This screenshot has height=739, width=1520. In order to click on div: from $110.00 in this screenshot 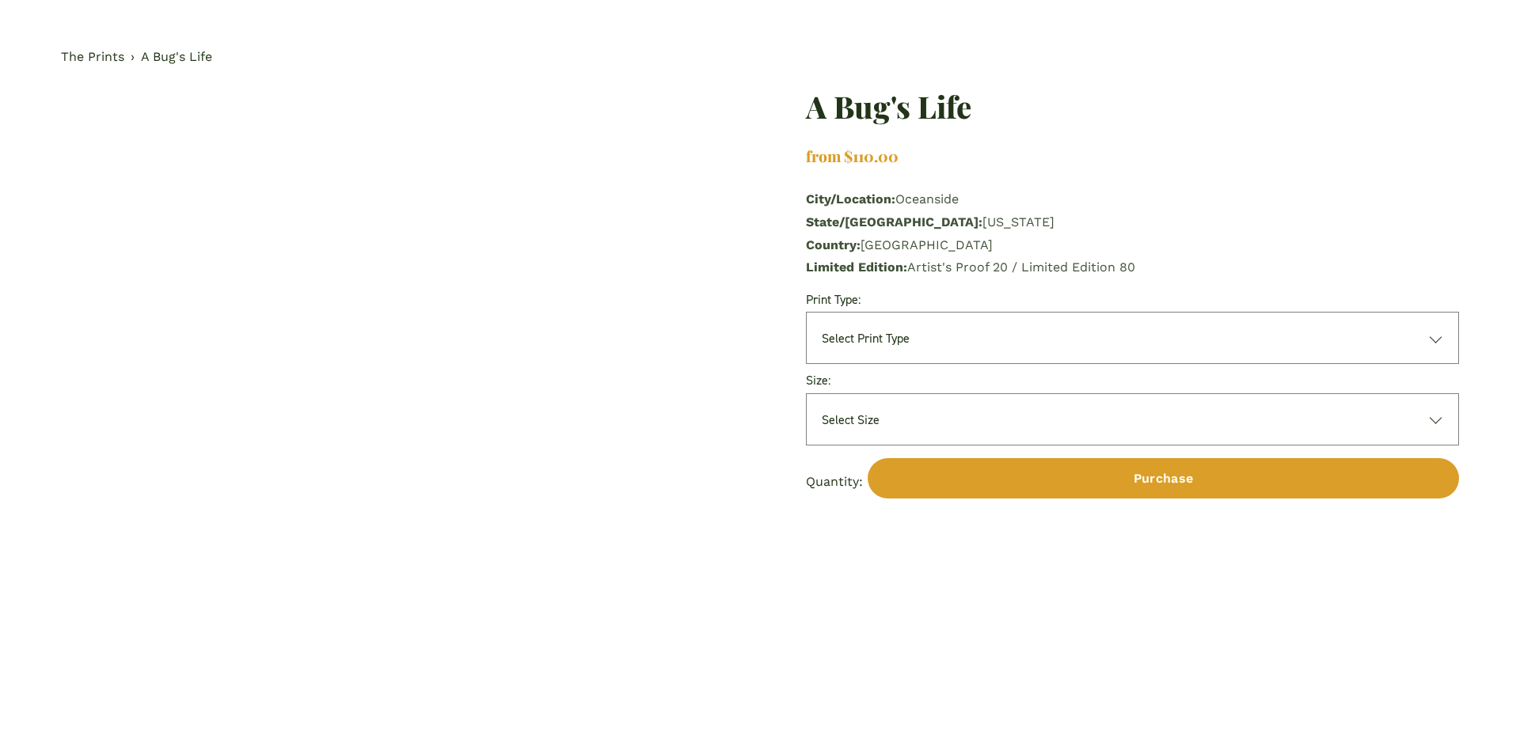, I will do `click(1133, 156)`.